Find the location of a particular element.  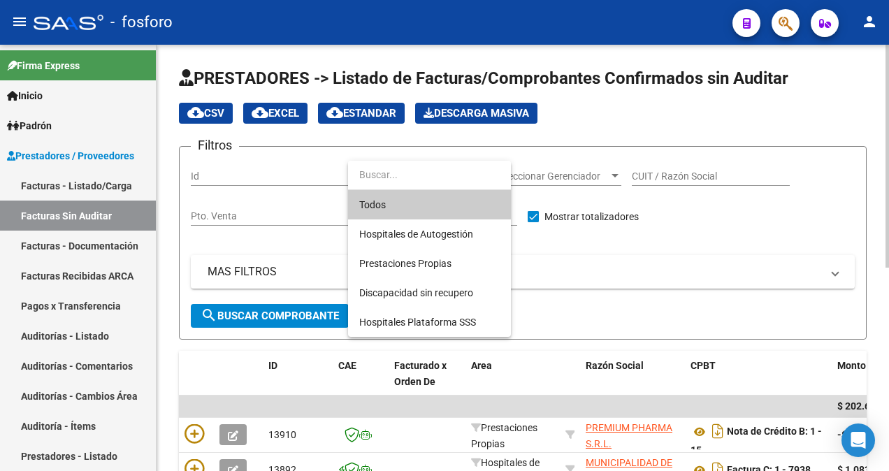

input: dropdown search is located at coordinates (429, 175).